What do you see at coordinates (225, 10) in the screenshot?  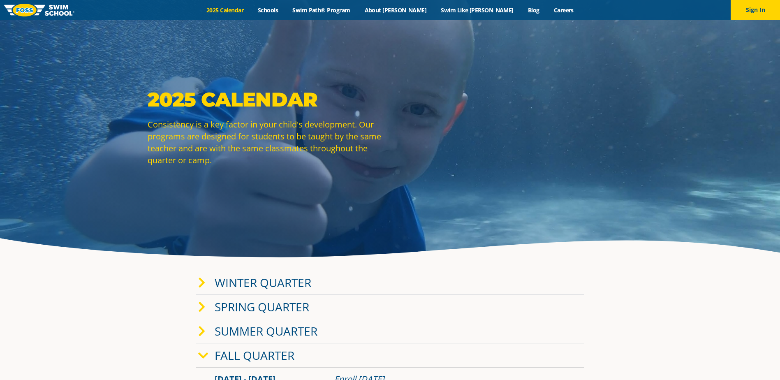 I see `a: 2025 Calendar` at bounding box center [225, 10].